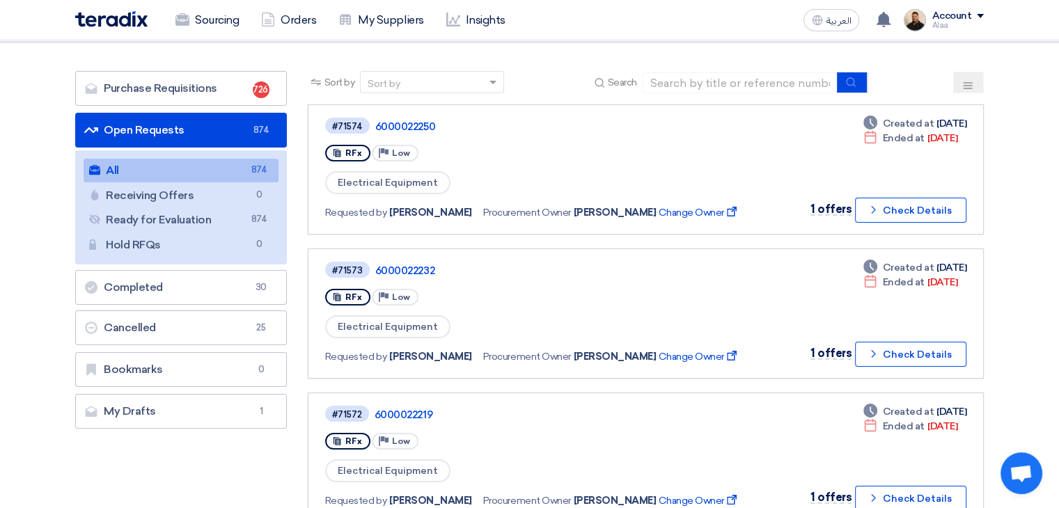  I want to click on span: Search, so click(622, 82).